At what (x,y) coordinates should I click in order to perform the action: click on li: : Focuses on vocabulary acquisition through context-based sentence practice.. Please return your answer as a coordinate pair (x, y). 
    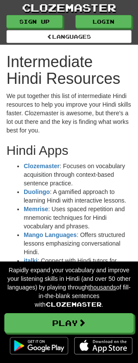
    Looking at the image, I should click on (77, 175).